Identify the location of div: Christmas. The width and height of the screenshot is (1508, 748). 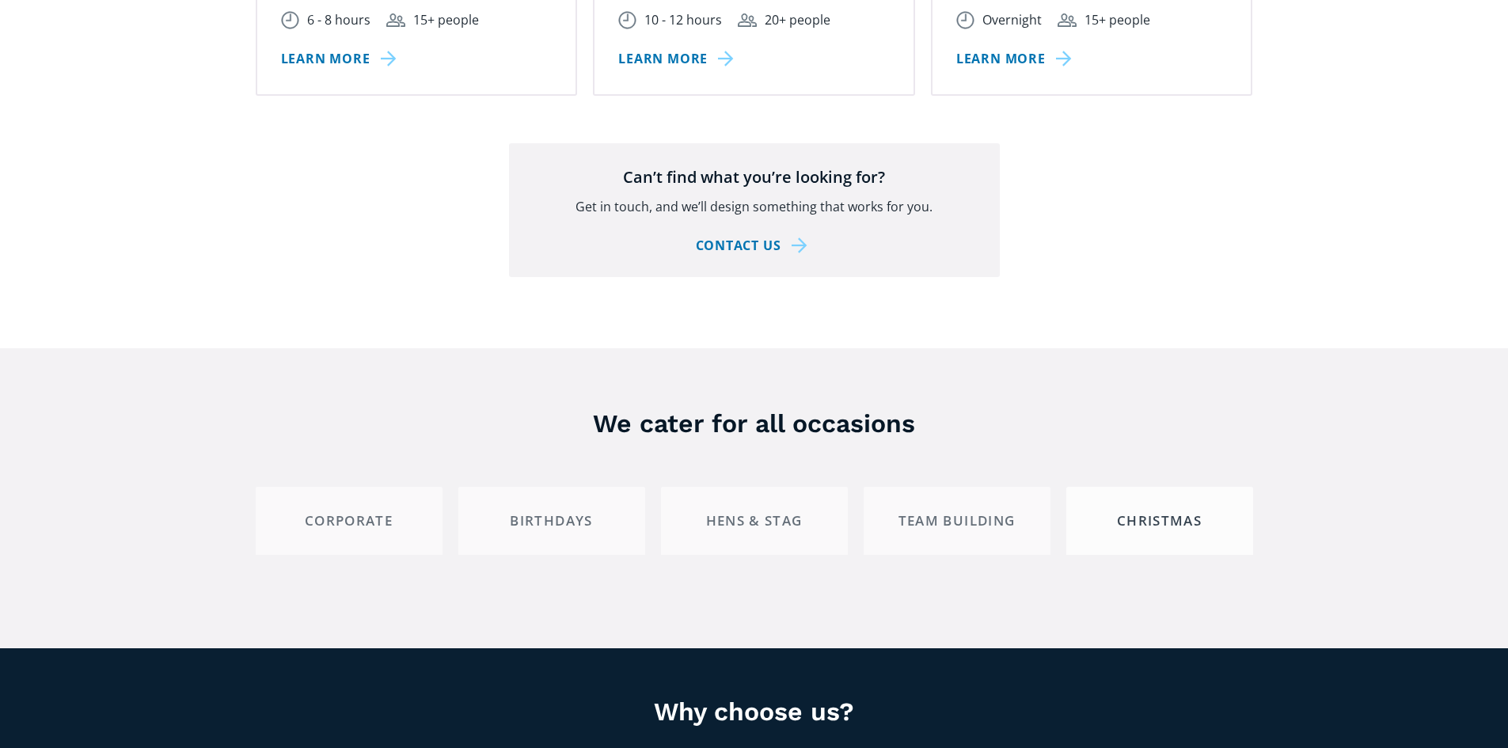
(1159, 521).